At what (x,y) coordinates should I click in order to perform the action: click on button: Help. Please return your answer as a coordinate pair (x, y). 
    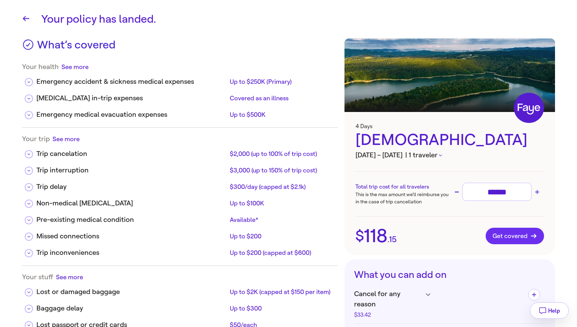
    Looking at the image, I should click on (549, 310).